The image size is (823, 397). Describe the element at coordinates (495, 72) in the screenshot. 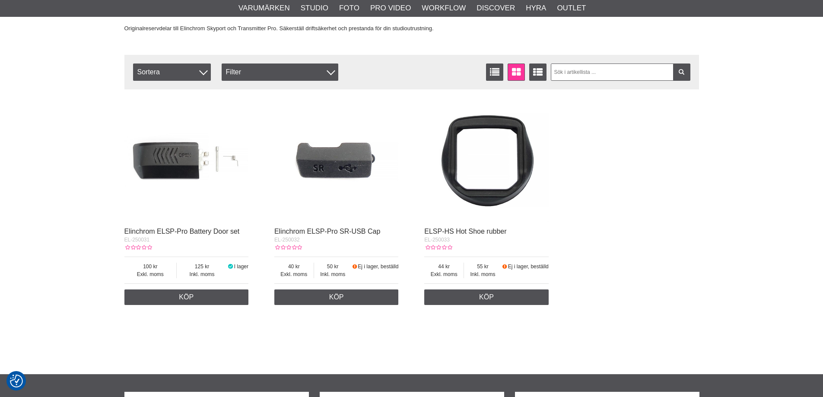

I see `a: Listvisning` at that location.